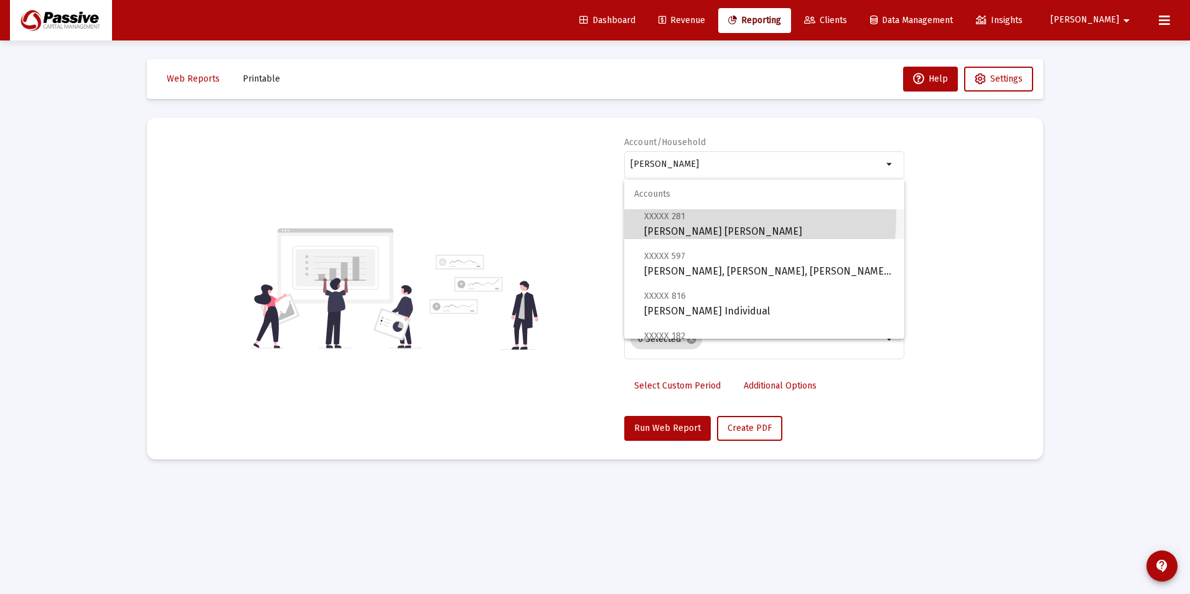 The image size is (1190, 594). Describe the element at coordinates (931, 78) in the screenshot. I see `span: Help` at that location.